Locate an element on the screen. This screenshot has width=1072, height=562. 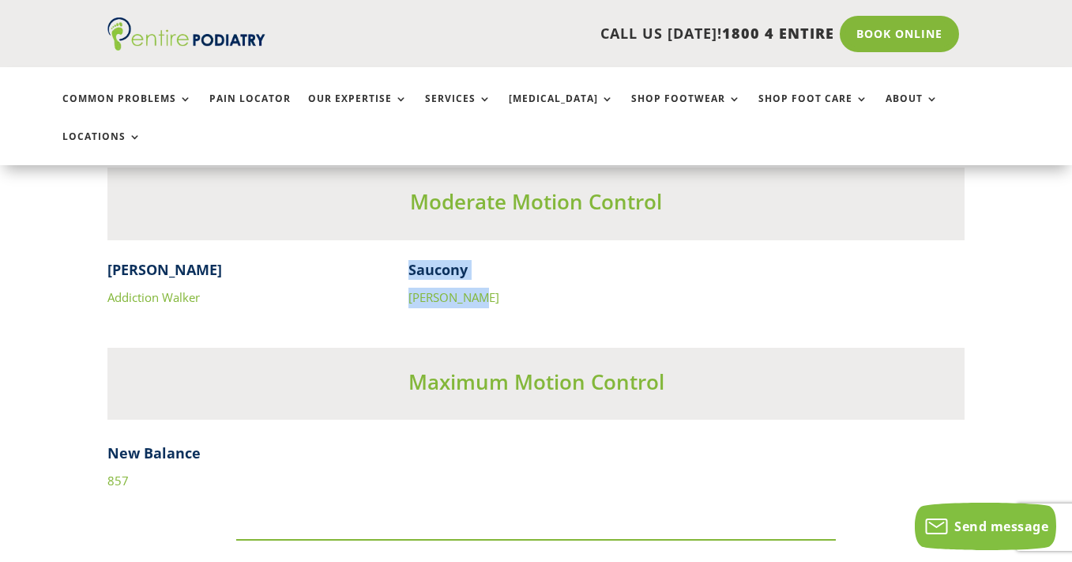
h4: New Balance is located at coordinates (536, 457).